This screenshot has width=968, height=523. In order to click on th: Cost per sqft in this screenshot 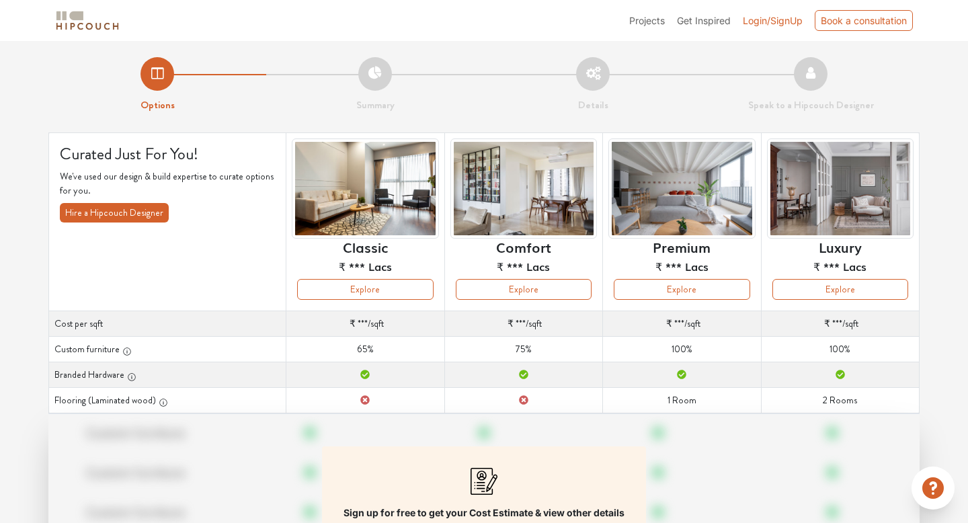, I will do `click(167, 324)`.